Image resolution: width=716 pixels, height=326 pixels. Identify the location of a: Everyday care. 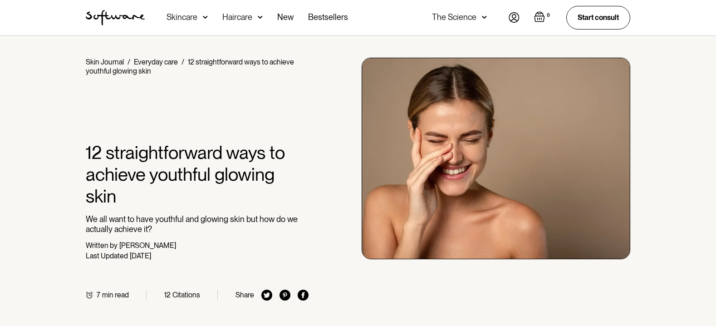
(156, 62).